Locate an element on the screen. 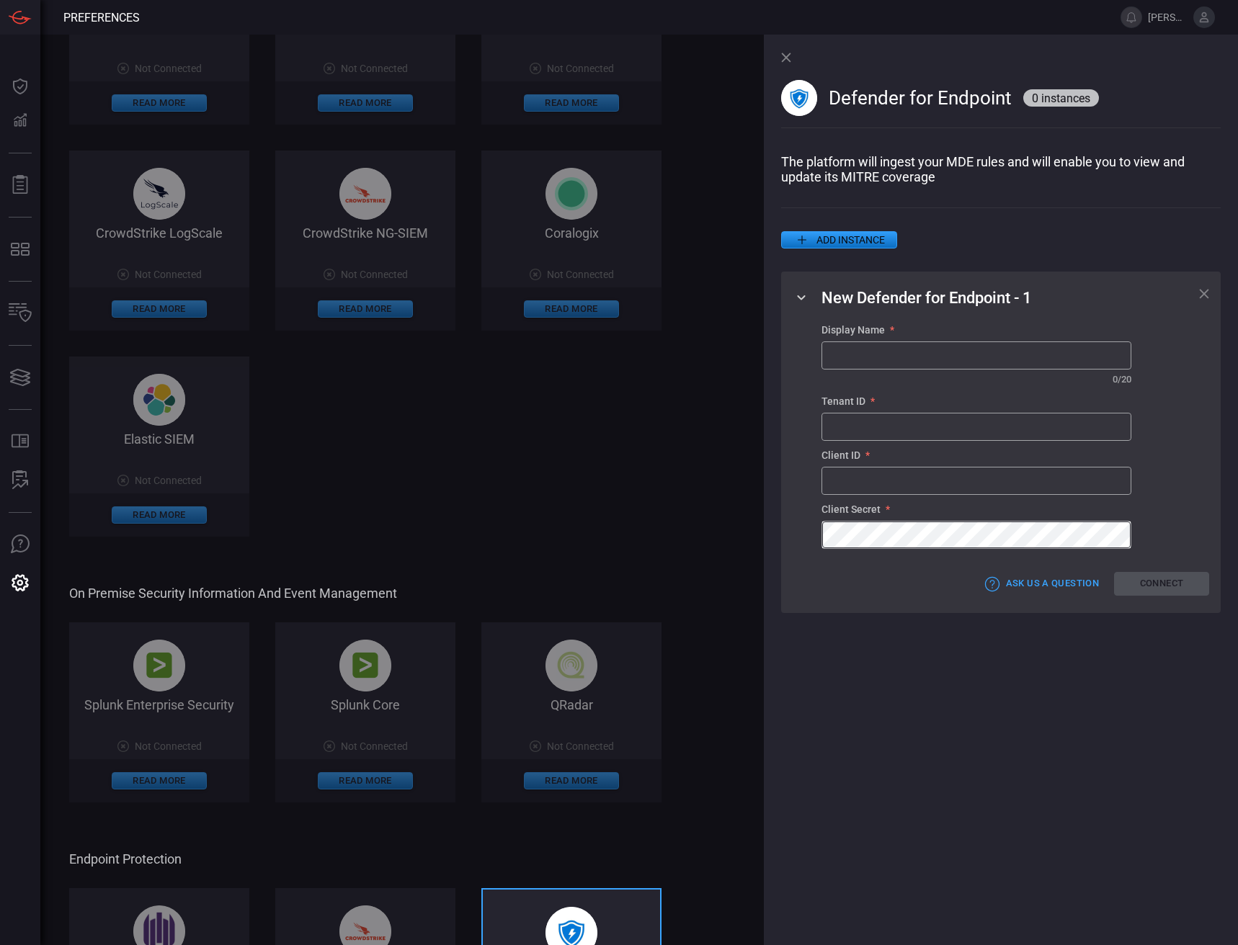 This screenshot has width=1238, height=945. button: Cards is located at coordinates (20, 378).